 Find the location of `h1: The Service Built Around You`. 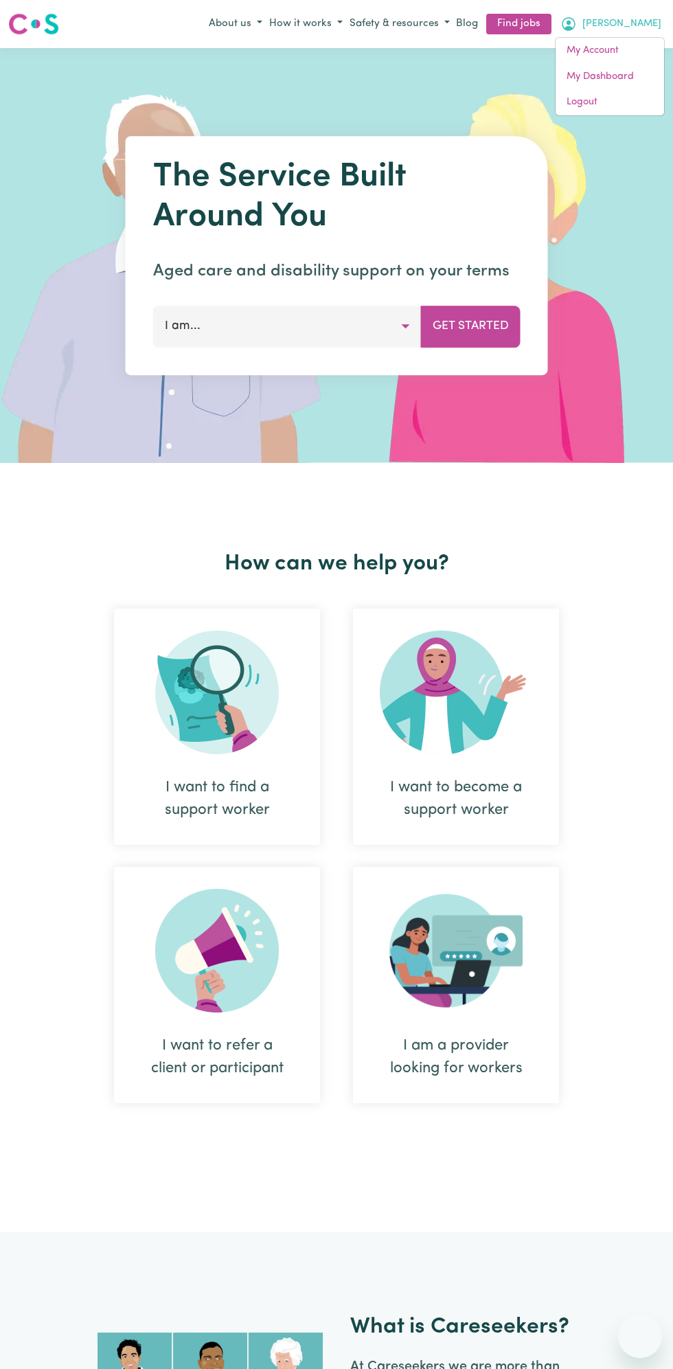

h1: The Service Built Around You is located at coordinates (337, 197).